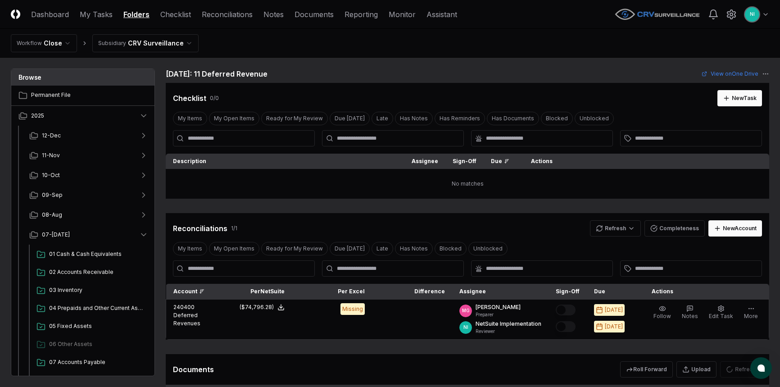 This screenshot has width=780, height=387. What do you see at coordinates (658, 14) in the screenshot?
I see `img: CRV Surveillance logo` at bounding box center [658, 14].